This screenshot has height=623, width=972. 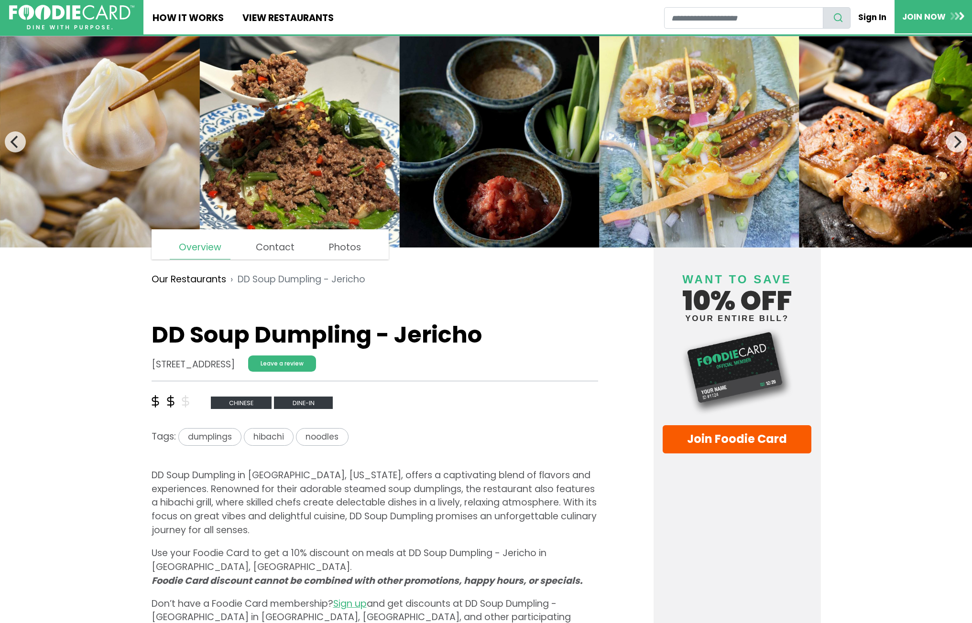 I want to click on p: Use your Foodie Card to get a 10% discount on meals at DD Soup Dumpling - Jericho in [GEOGRAPHIC_..., so click(x=375, y=567).